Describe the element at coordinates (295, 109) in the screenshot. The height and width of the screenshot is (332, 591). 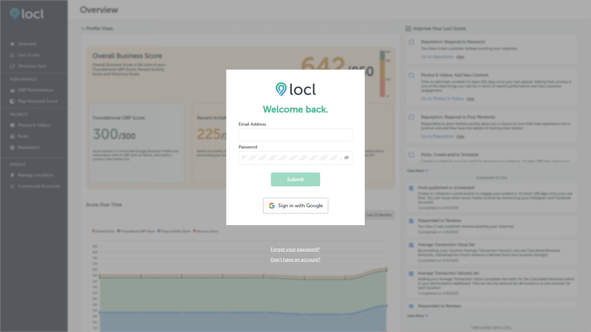
I see `h1: Welcome back.` at that location.